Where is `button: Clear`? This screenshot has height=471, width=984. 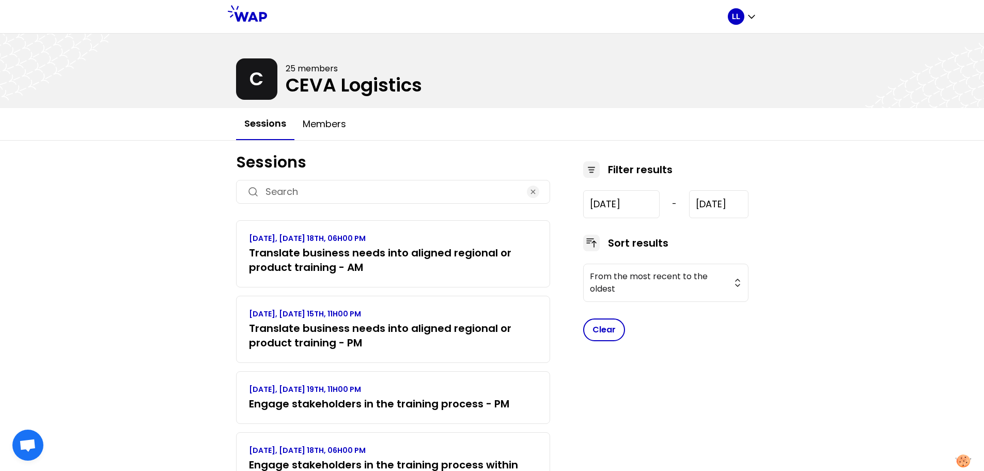
button: Clear is located at coordinates (604, 330).